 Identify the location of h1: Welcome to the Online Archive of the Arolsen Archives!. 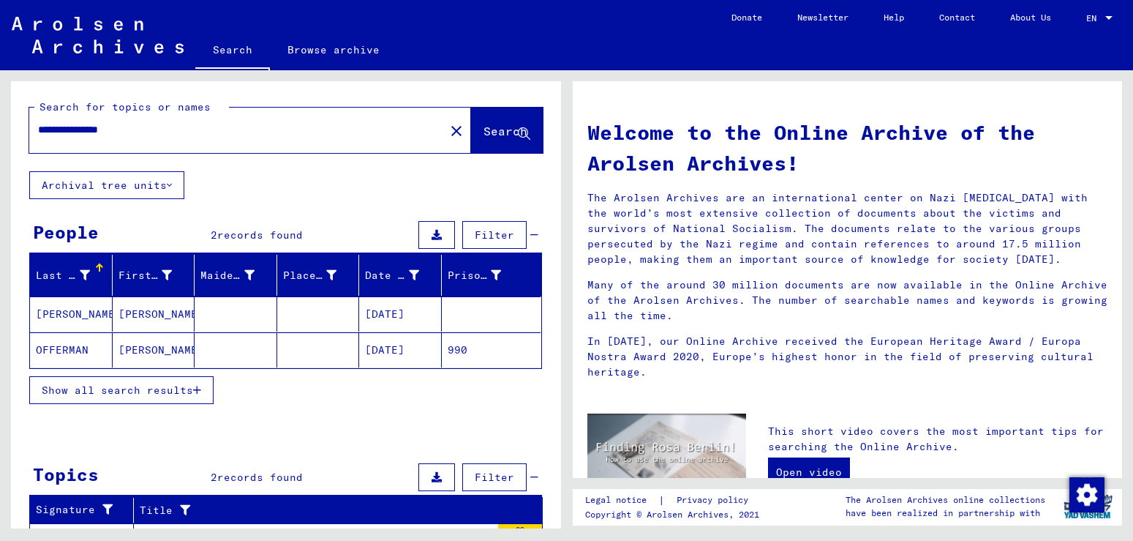
(848, 148).